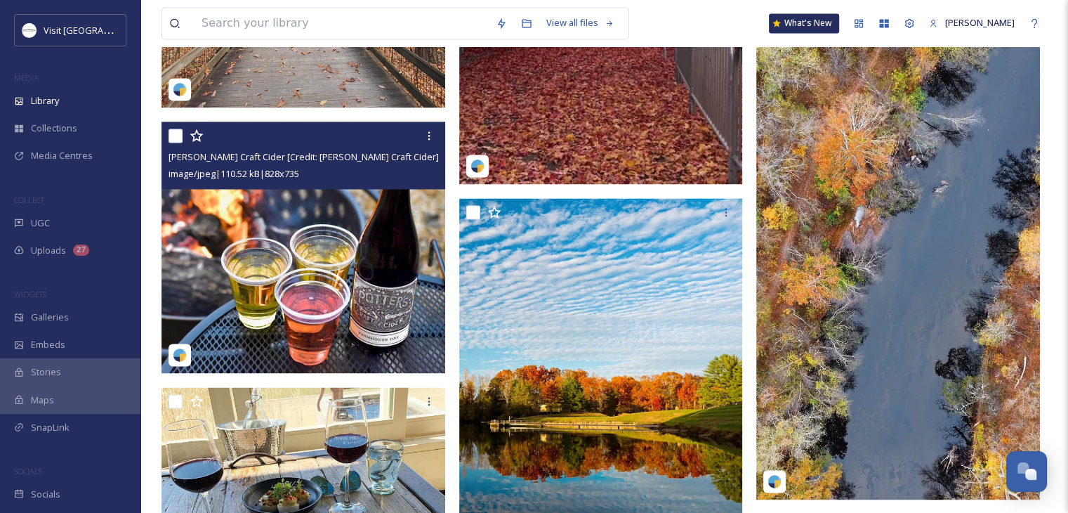  Describe the element at coordinates (46, 494) in the screenshot. I see `span: Socials` at that location.